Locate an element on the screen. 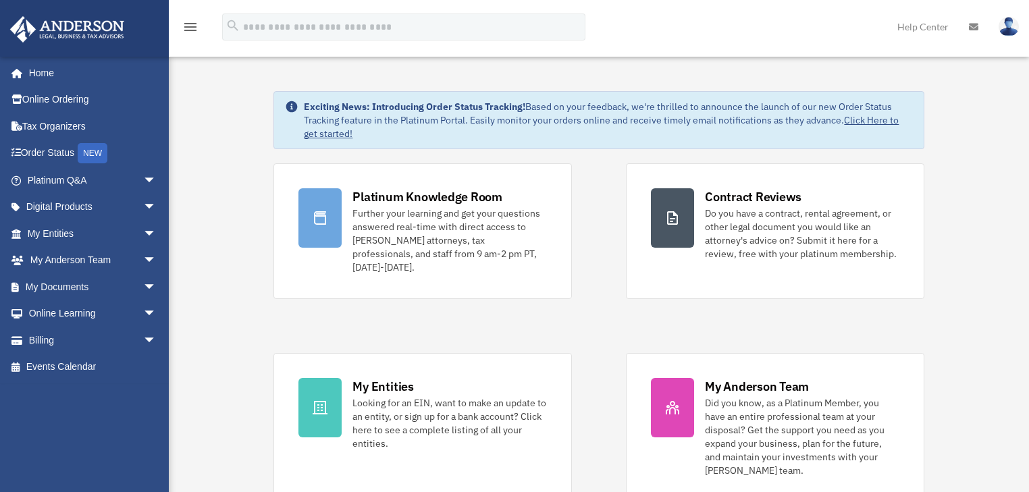 The width and height of the screenshot is (1029, 492). a: Order StatusNEW is located at coordinates (93, 153).